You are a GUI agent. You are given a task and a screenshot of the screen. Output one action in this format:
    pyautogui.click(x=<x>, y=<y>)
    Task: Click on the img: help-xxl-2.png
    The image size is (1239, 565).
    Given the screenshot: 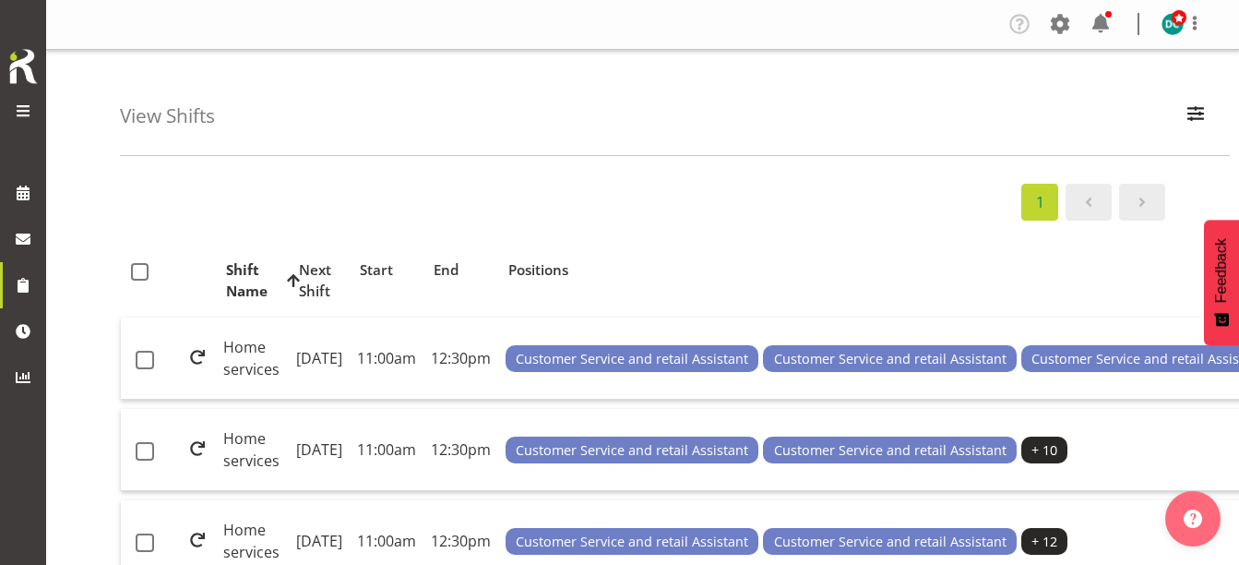 What is the action you would take?
    pyautogui.click(x=1193, y=519)
    